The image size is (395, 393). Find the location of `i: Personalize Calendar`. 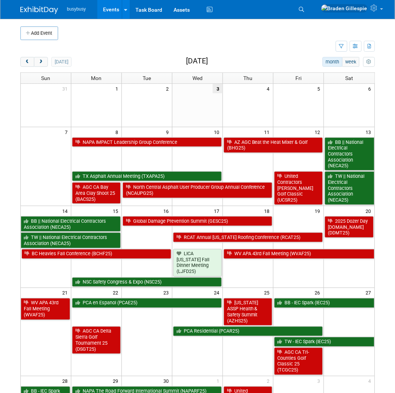

i: Personalize Calendar is located at coordinates (369, 62).